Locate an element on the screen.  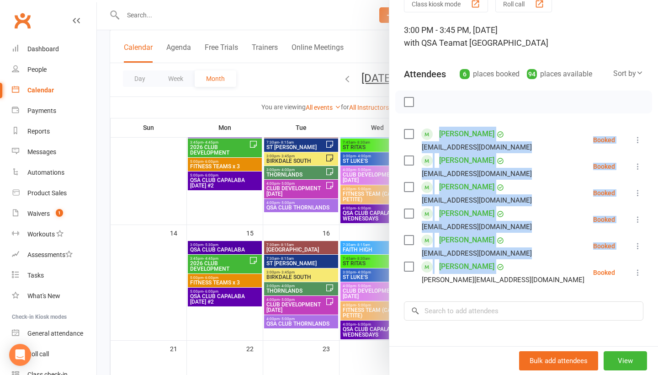
div: Payments is located at coordinates (42, 111).